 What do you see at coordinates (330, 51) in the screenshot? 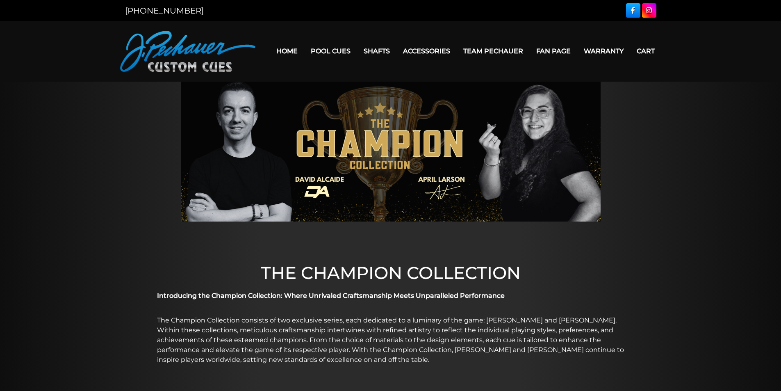
I see `a: Pool Cues` at bounding box center [330, 51].